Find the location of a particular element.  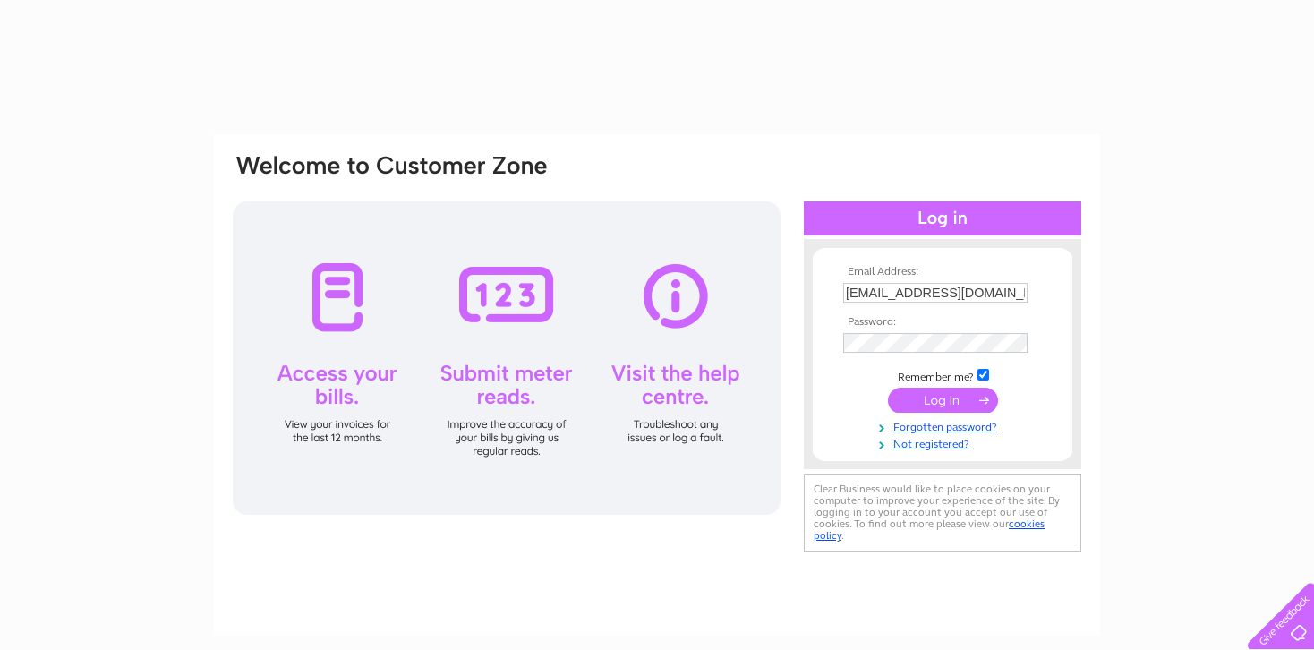

a: cookies policy is located at coordinates (929, 529).